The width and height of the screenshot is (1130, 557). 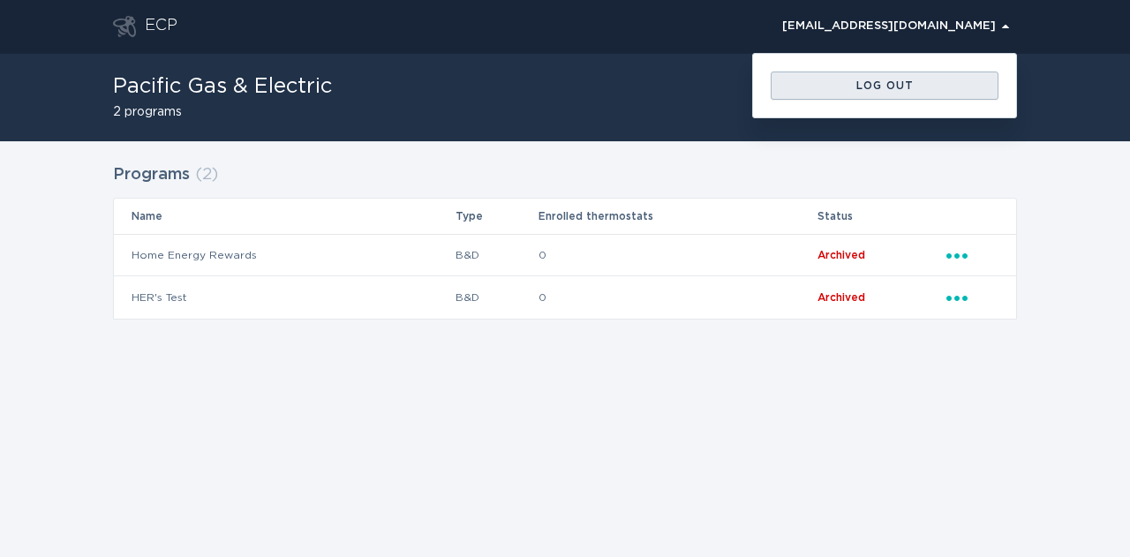 I want to click on div: ECP, so click(x=161, y=26).